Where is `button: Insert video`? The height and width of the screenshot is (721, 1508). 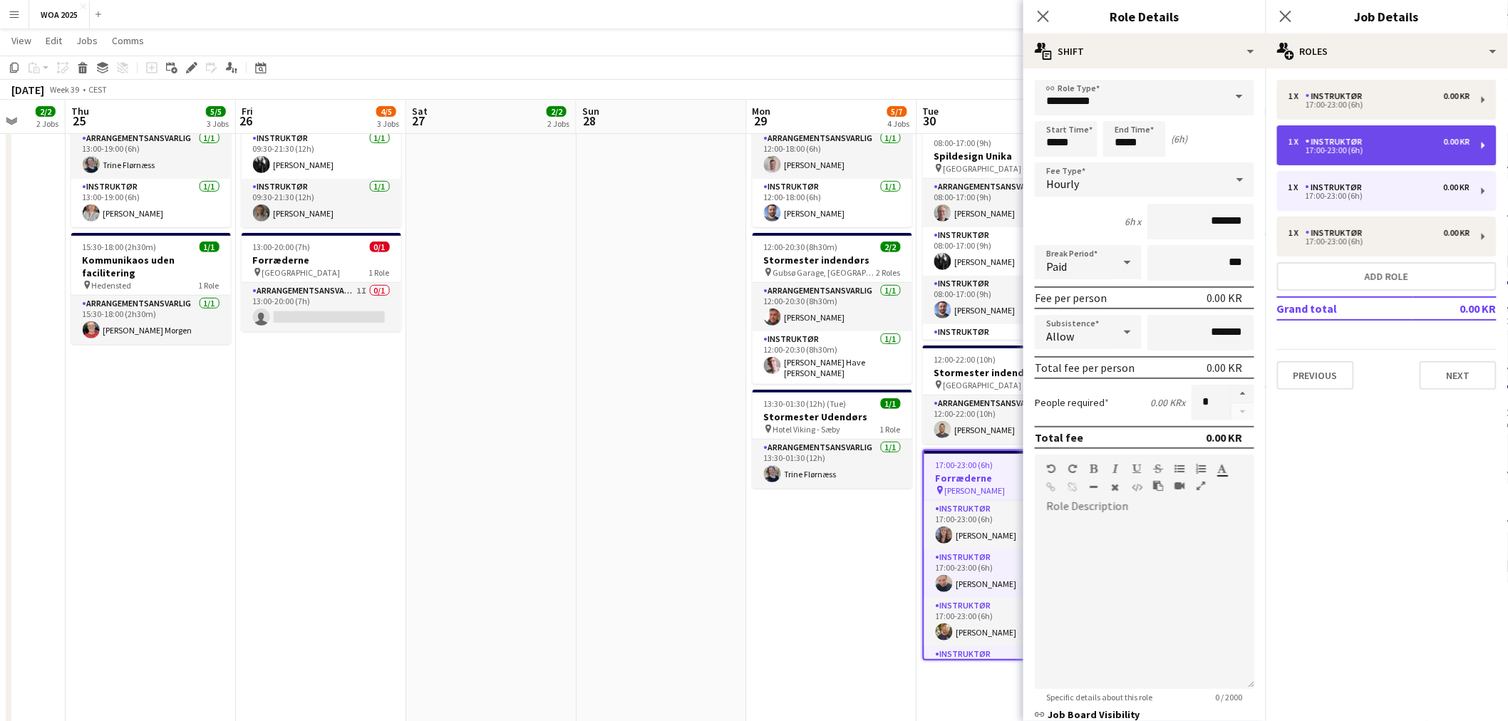
button: Insert video is located at coordinates (1180, 486).